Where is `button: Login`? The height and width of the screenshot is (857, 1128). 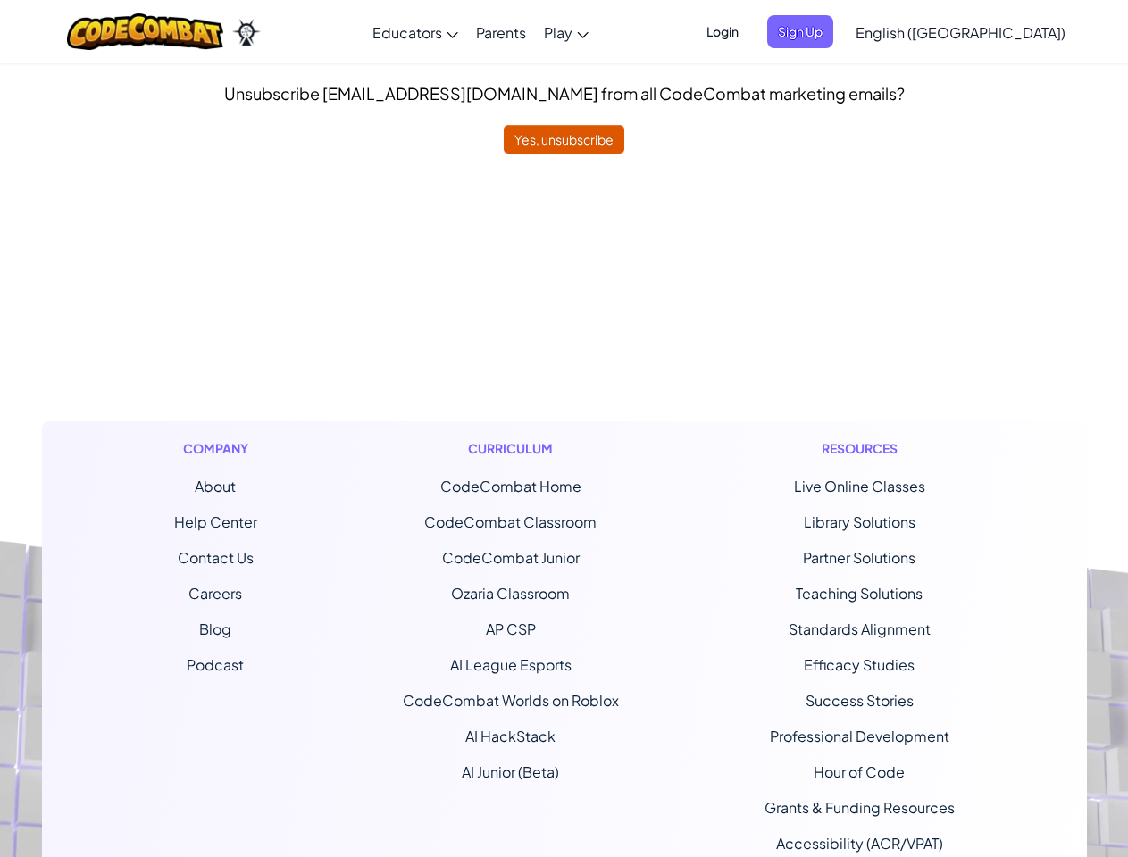
button: Login is located at coordinates (722, 31).